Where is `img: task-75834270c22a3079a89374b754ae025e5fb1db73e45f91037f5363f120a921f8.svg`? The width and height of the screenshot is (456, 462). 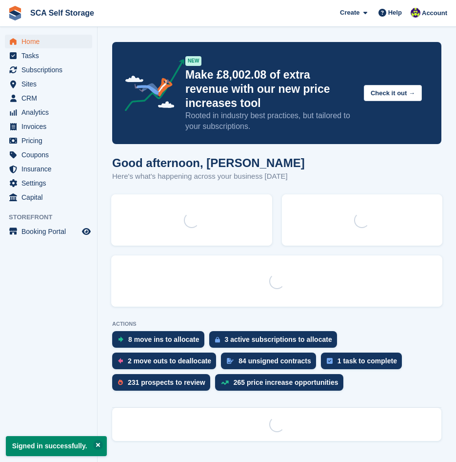 img: task-75834270c22a3079a89374b754ae025e5fb1db73e45f91037f5363f120a921f8.svg is located at coordinates (330, 361).